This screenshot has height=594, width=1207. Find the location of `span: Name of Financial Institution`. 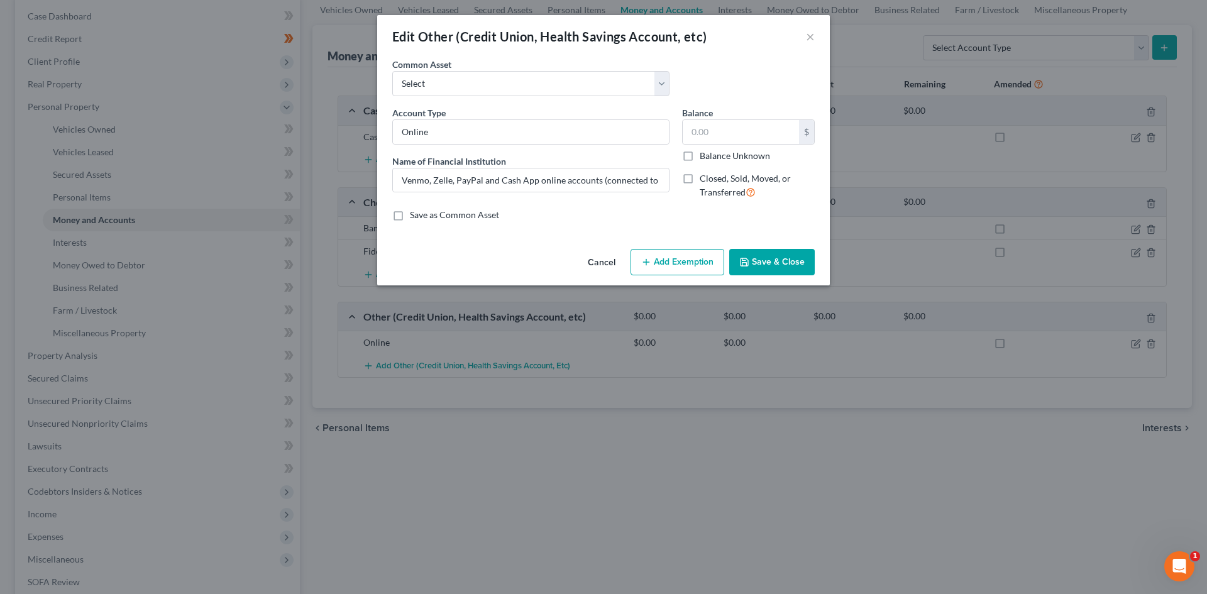

span: Name of Financial Institution is located at coordinates (449, 161).